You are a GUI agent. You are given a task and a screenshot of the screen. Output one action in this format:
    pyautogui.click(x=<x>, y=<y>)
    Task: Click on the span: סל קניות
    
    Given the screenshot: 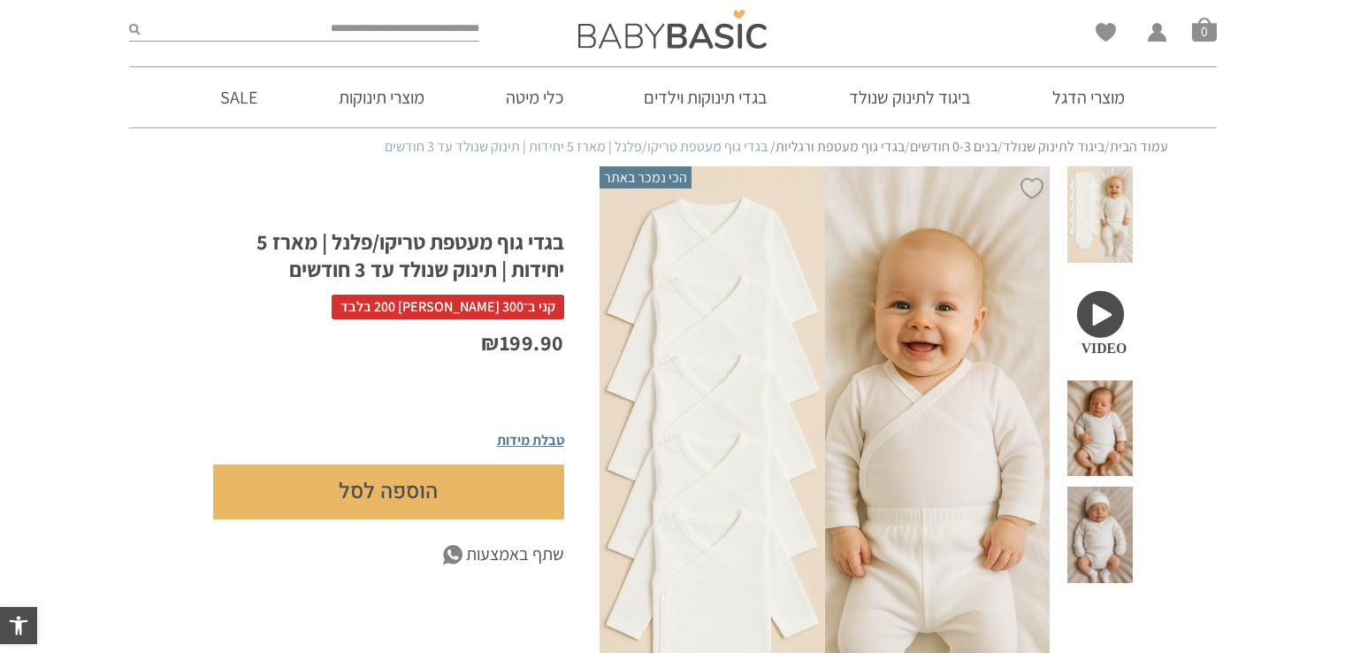 What is the action you would take?
    pyautogui.click(x=1204, y=29)
    